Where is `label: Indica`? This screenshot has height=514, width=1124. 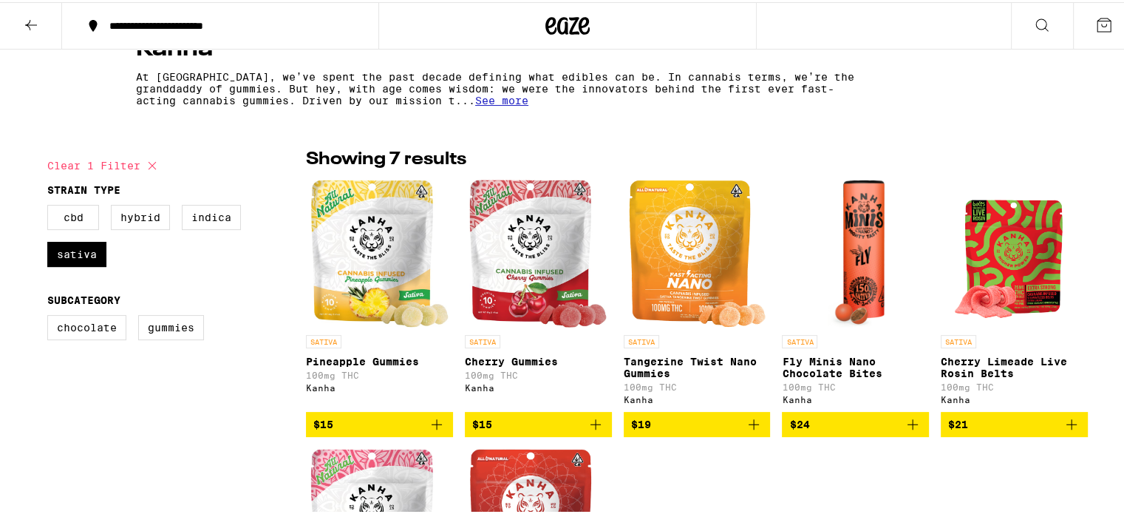 label: Indica is located at coordinates (211, 215).